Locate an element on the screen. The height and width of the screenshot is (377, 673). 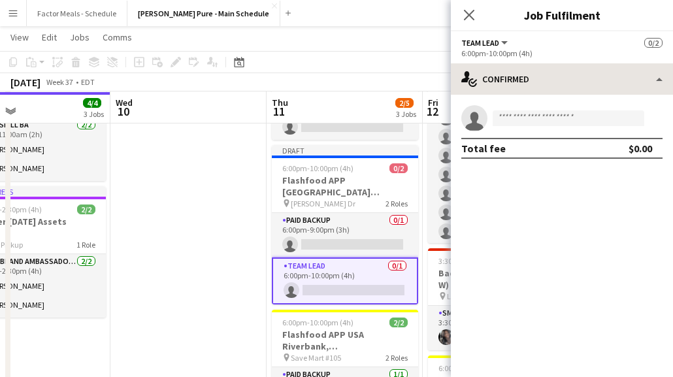
span: LCBO is located at coordinates (456, 296).